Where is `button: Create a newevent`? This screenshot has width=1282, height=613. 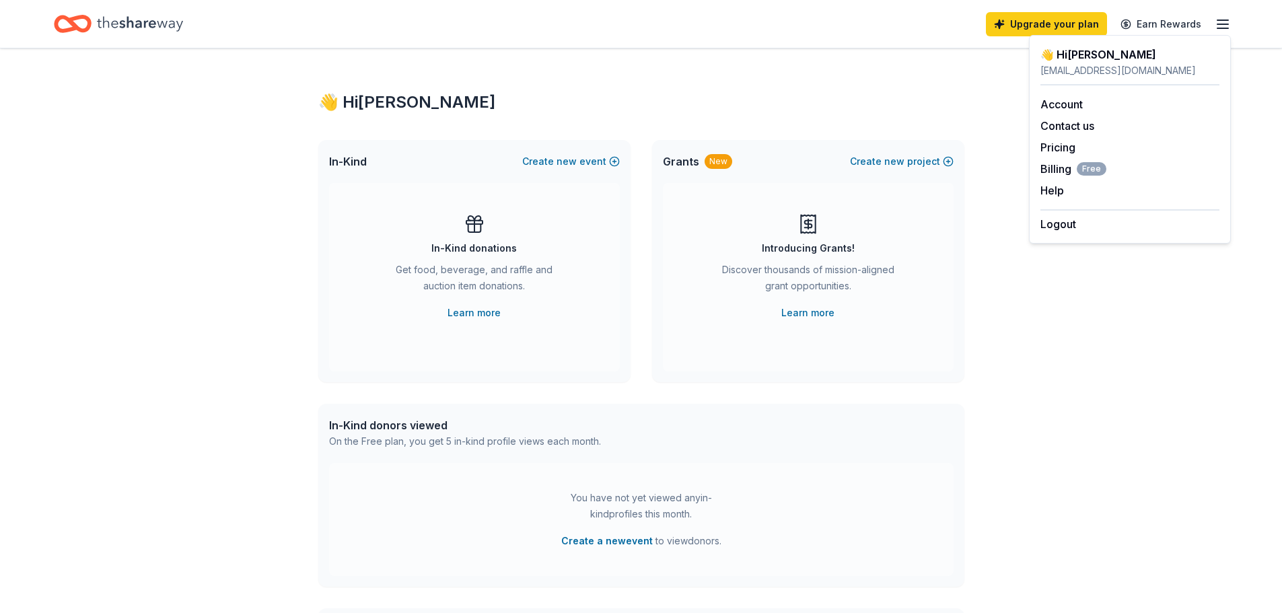
button: Create a newevent is located at coordinates (607, 541).